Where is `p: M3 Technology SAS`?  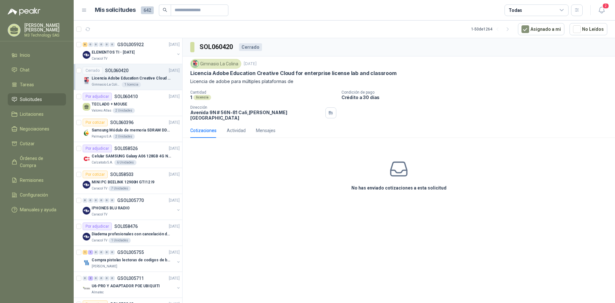
p: M3 Technology SAS is located at coordinates (45, 35).